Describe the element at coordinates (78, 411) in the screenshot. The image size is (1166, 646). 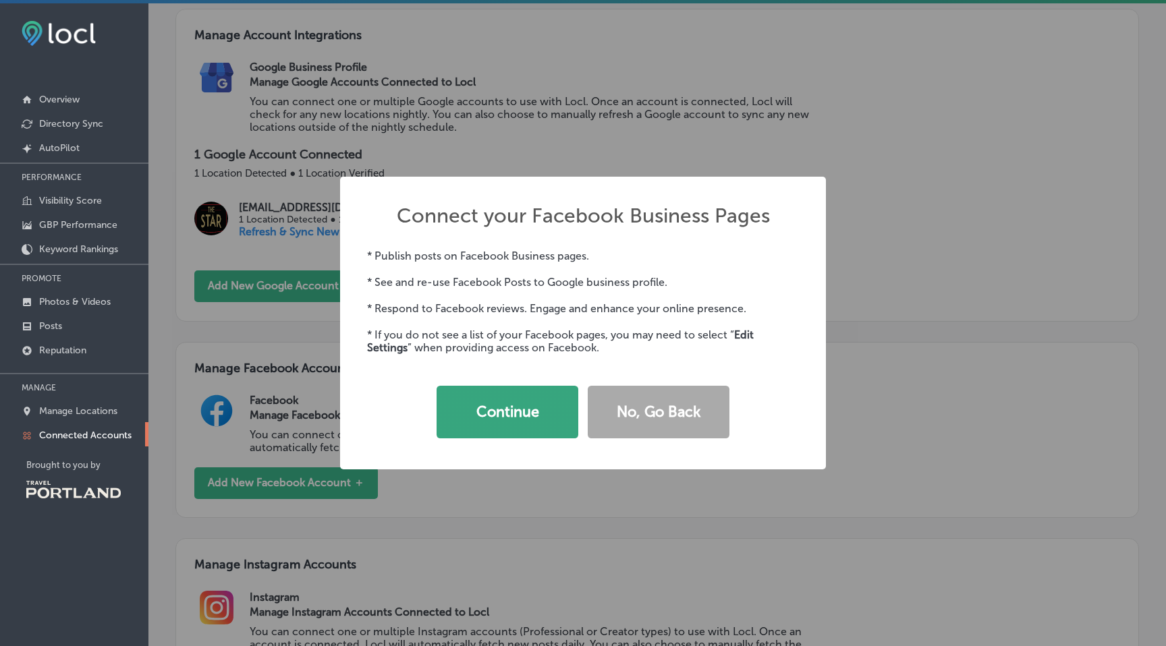
I see `p: Manage Locations` at that location.